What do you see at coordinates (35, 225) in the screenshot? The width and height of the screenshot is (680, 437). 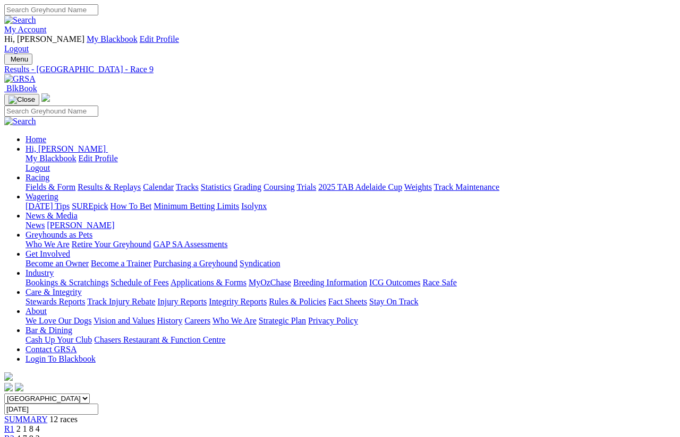 I see `a: News` at bounding box center [35, 225].